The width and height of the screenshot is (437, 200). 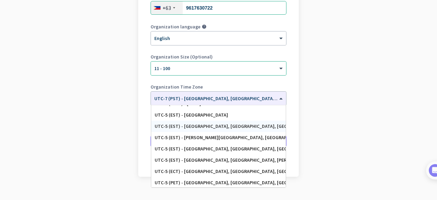 What do you see at coordinates (204, 27) in the screenshot?
I see `i: help` at bounding box center [204, 27].